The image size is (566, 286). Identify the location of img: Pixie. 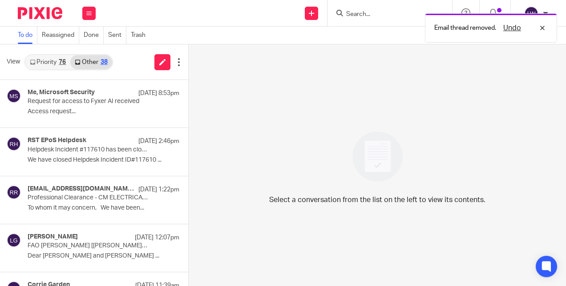
(40, 13).